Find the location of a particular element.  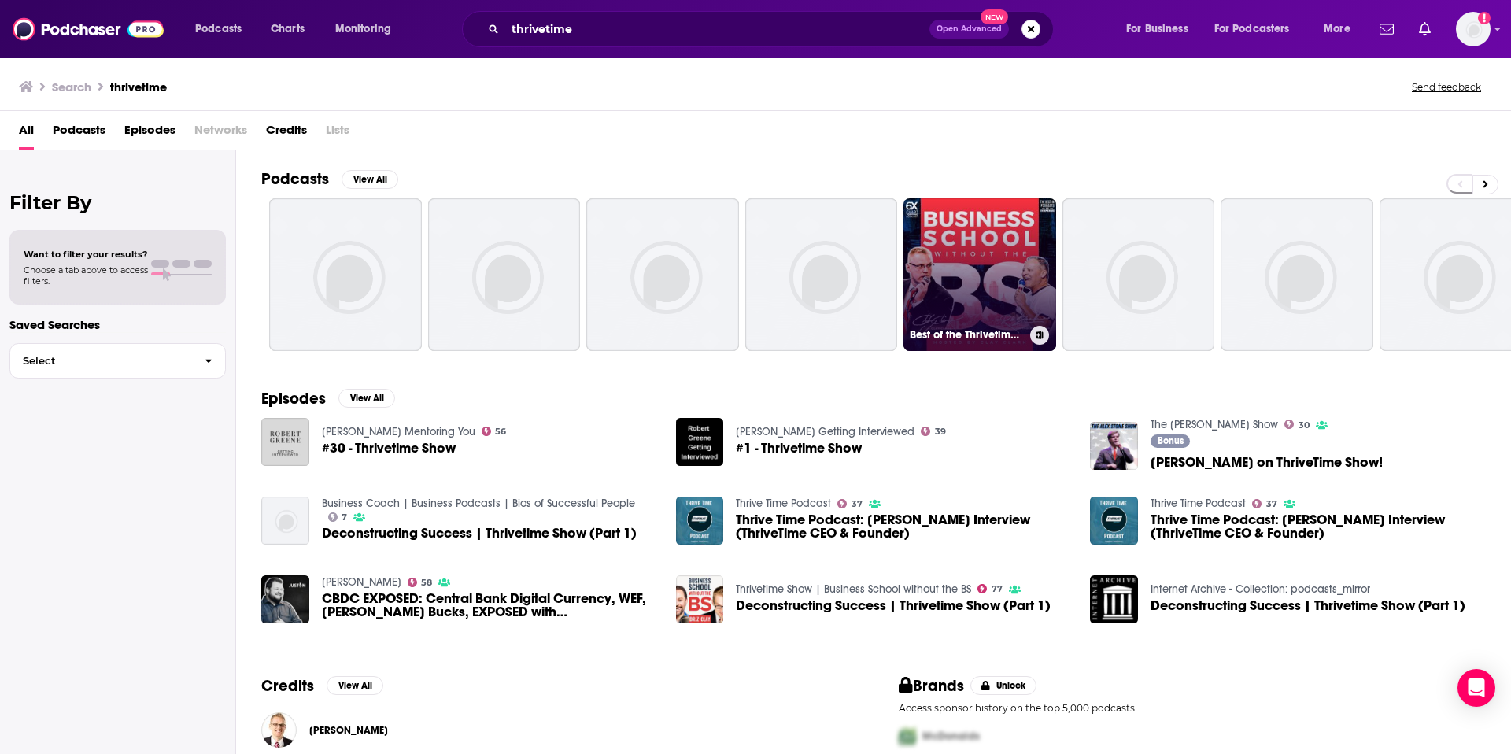

span: Select is located at coordinates (101, 360).